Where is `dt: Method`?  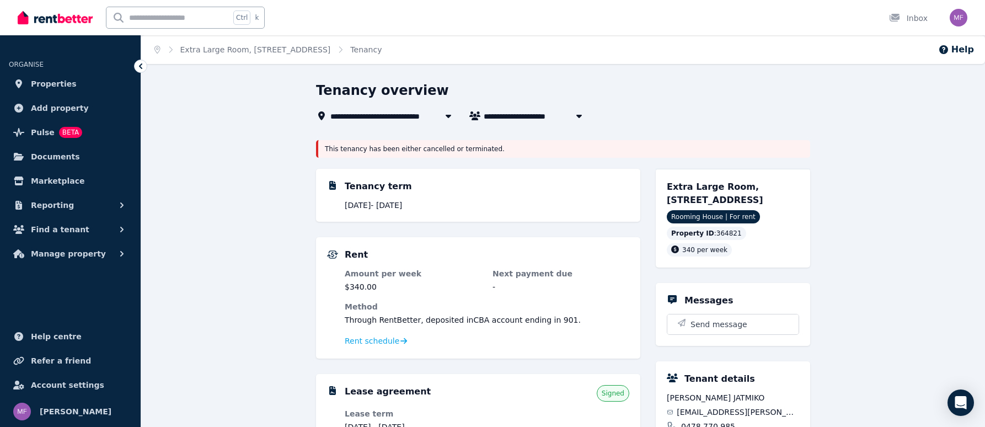 dt: Method is located at coordinates (487, 306).